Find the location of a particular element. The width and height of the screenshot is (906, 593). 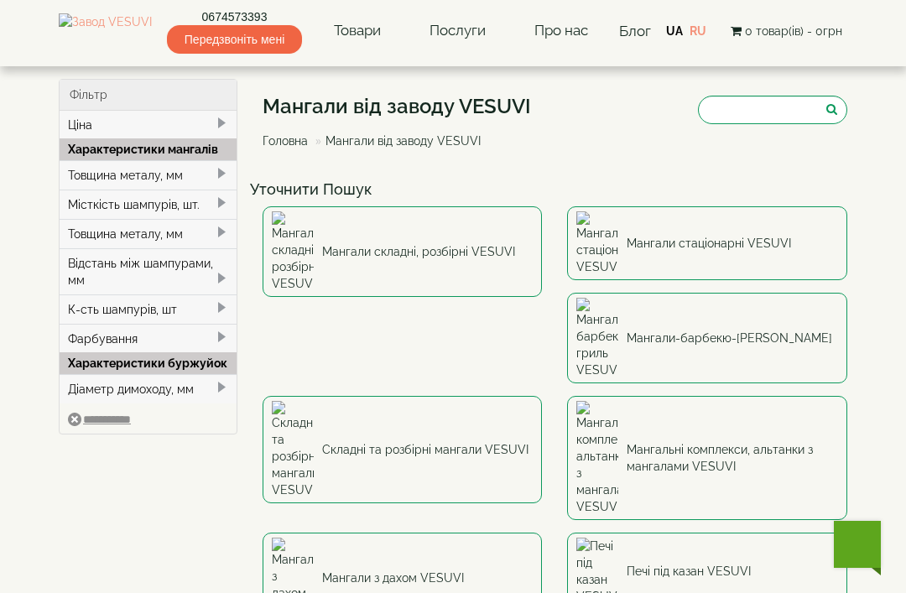

a: Блог is located at coordinates (635, 31).